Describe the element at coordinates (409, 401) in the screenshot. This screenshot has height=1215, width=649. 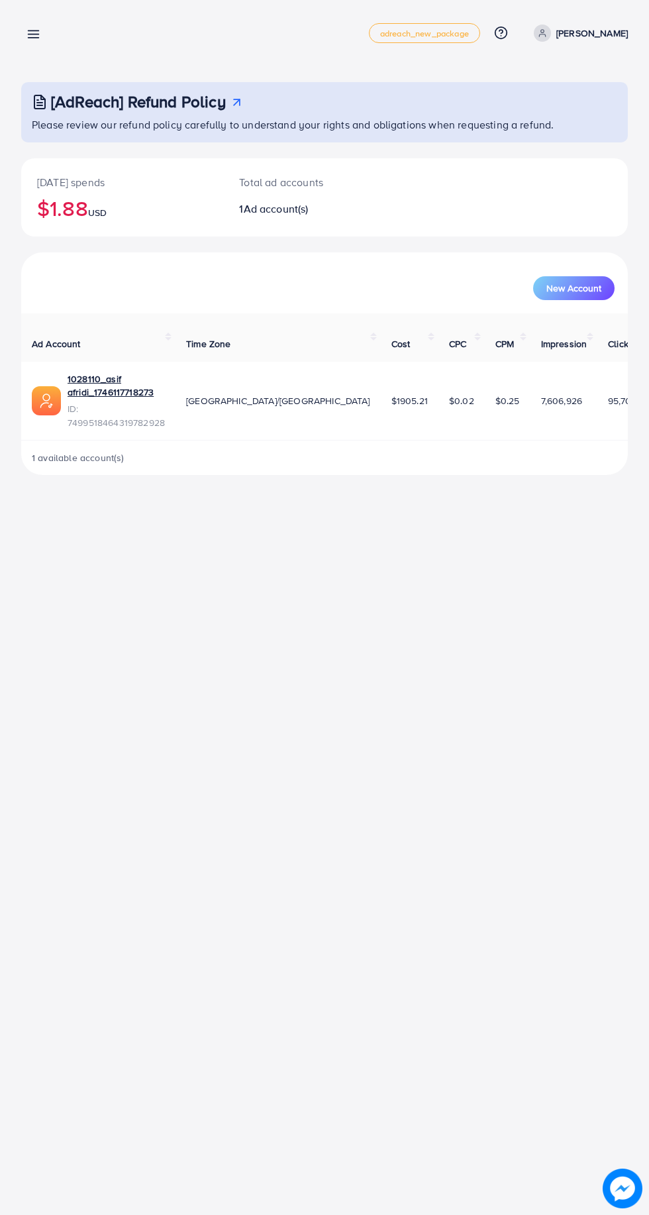
I see `span: $1905.21` at that location.